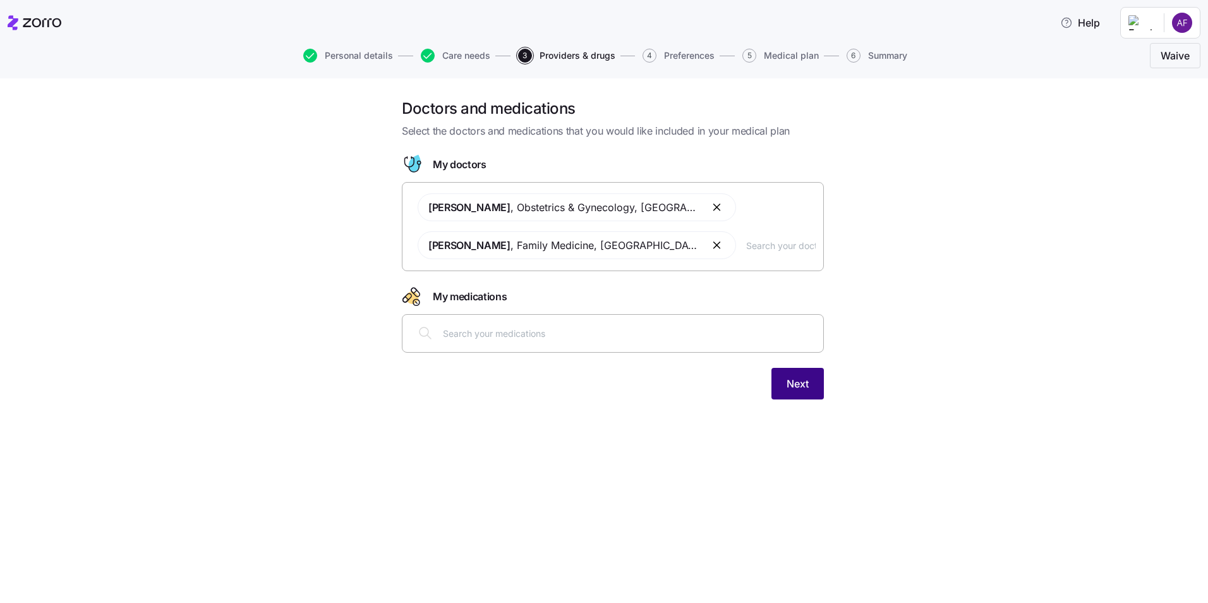 This screenshot has width=1208, height=603. Describe the element at coordinates (348, 56) in the screenshot. I see `button: Personal details` at that location.